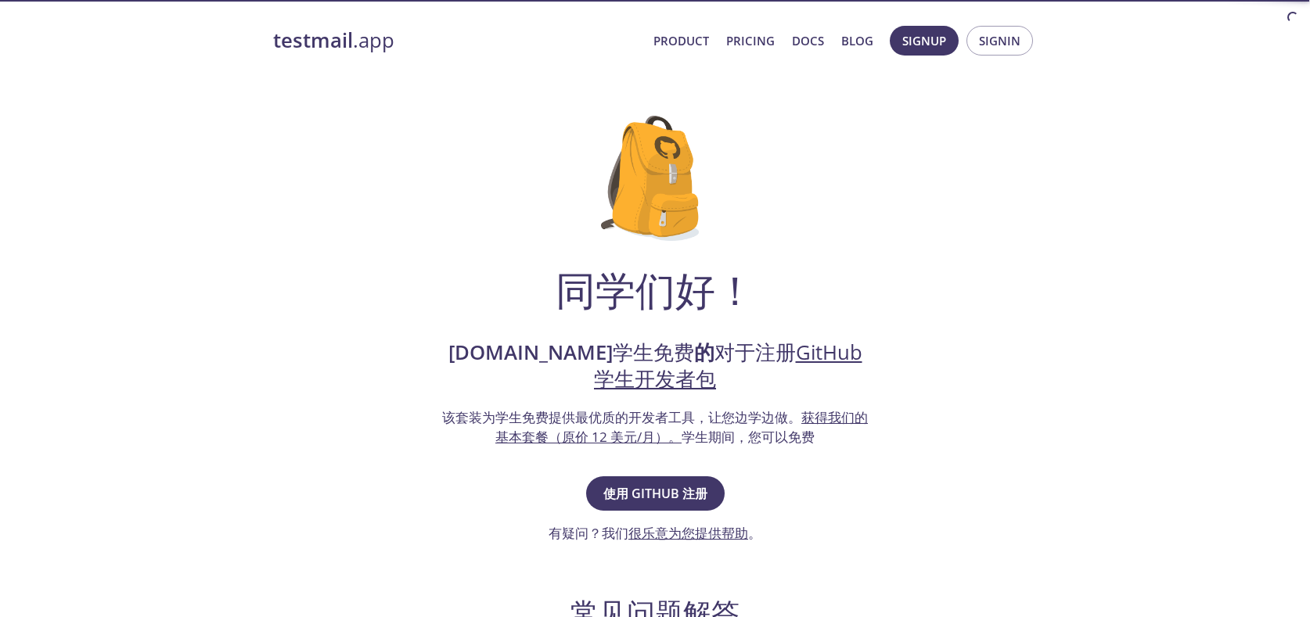 Image resolution: width=1310 pixels, height=617 pixels. Describe the element at coordinates (924, 41) in the screenshot. I see `span: Signup` at that location.